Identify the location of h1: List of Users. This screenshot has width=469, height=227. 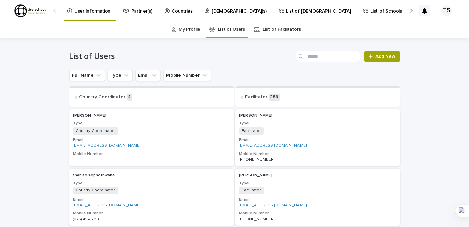
(181, 56).